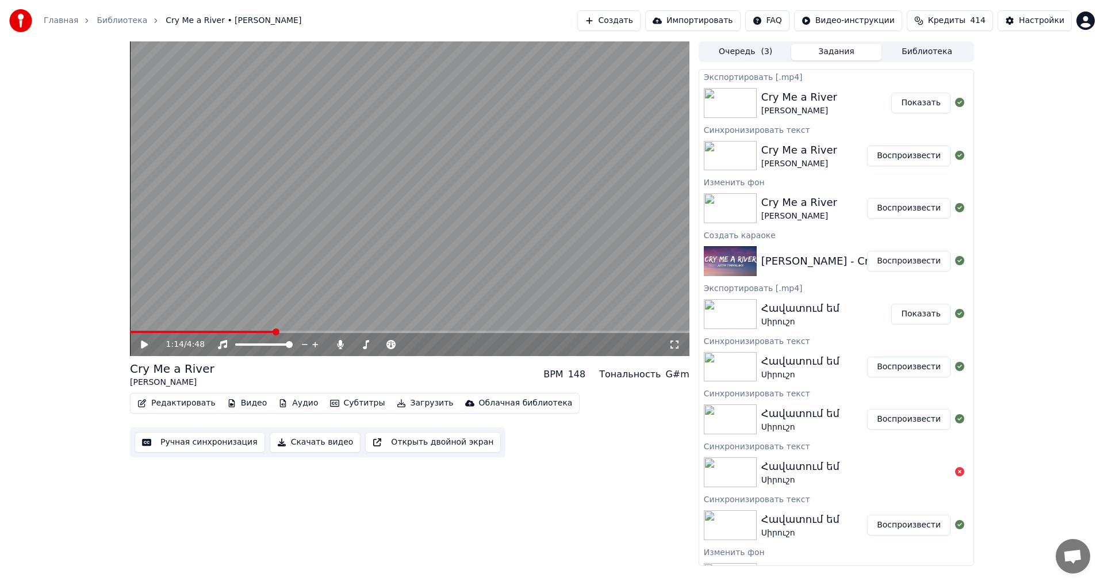 The width and height of the screenshot is (1104, 585). Describe the element at coordinates (175, 344) in the screenshot. I see `span: 1:14` at that location.